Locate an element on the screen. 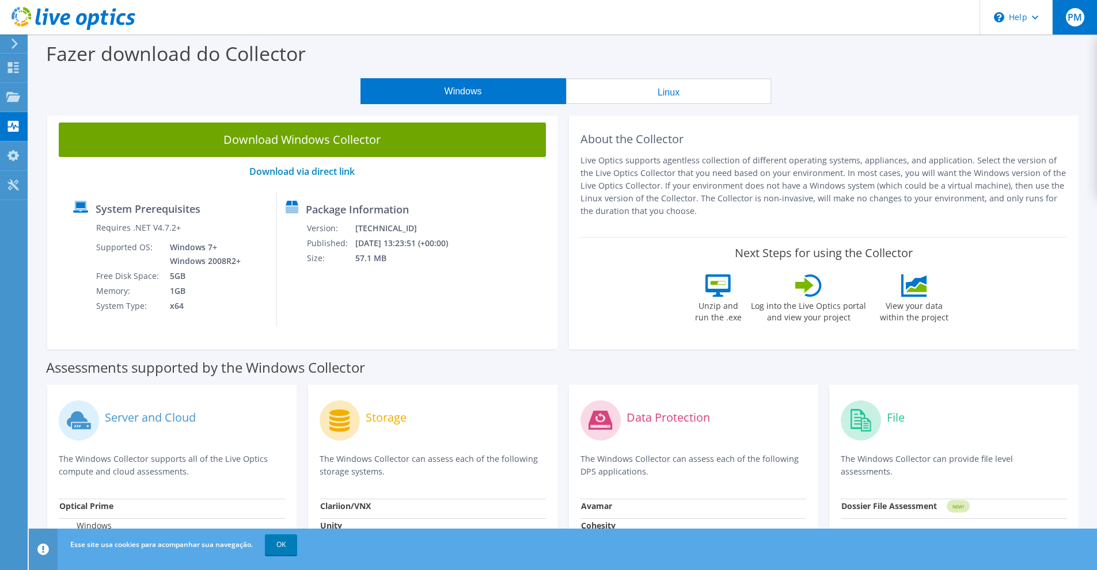 The height and width of the screenshot is (570, 1097). label: Windows is located at coordinates (85, 526).